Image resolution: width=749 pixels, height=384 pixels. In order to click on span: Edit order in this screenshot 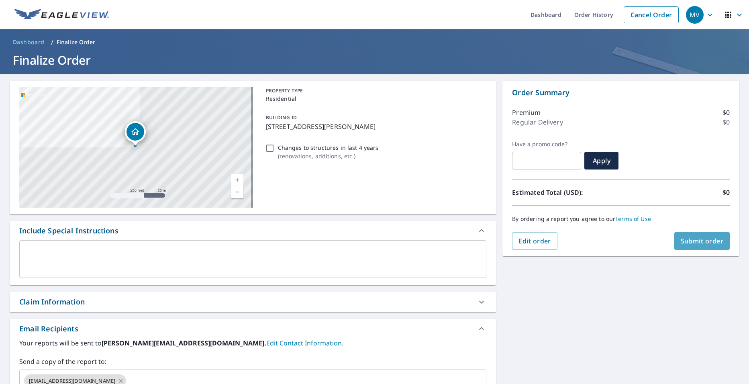, I will do `click(535, 241)`.